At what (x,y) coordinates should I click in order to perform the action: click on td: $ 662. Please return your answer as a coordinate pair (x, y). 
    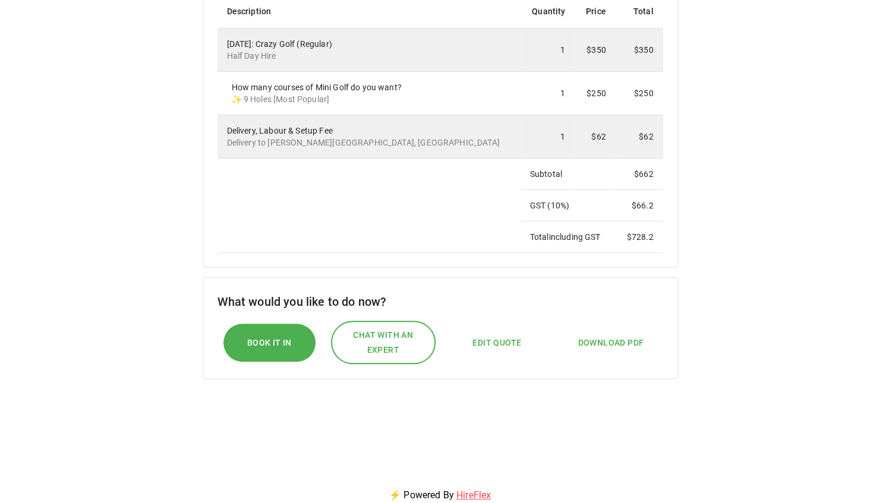
    Looking at the image, I should click on (639, 174).